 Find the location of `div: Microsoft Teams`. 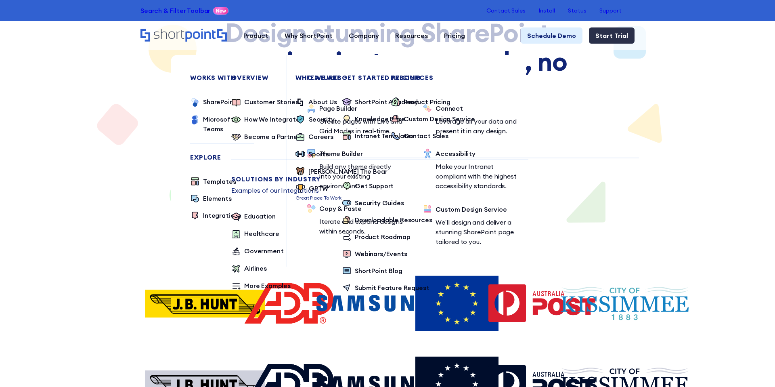

div: Microsoft Teams is located at coordinates (229, 124).